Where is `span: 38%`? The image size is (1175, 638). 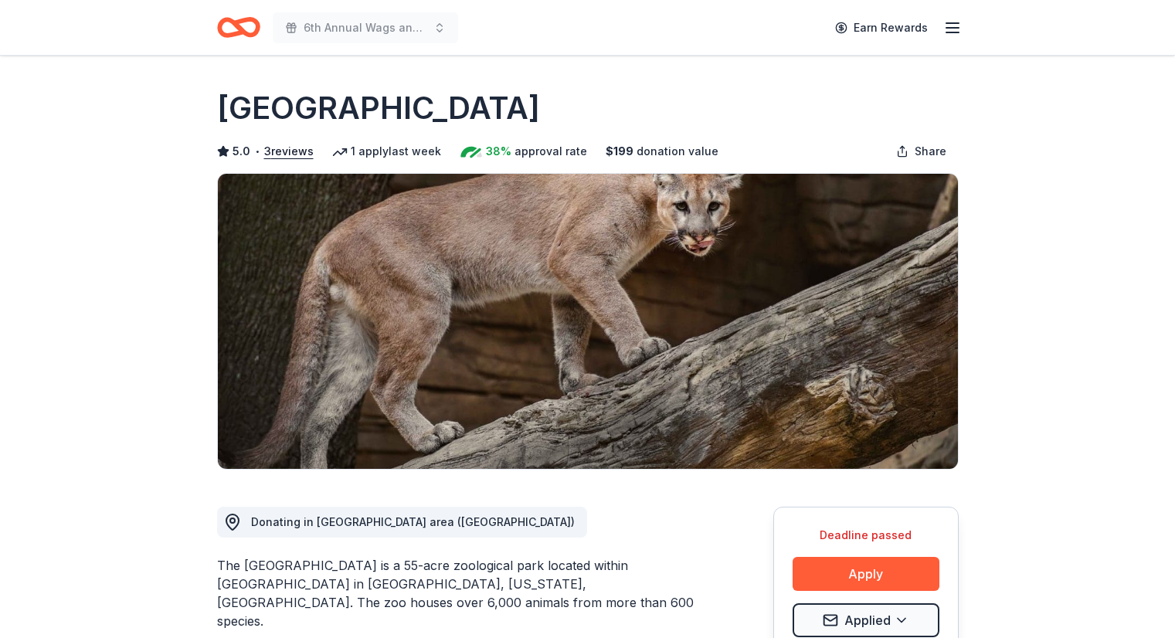
span: 38% is located at coordinates (498, 151).